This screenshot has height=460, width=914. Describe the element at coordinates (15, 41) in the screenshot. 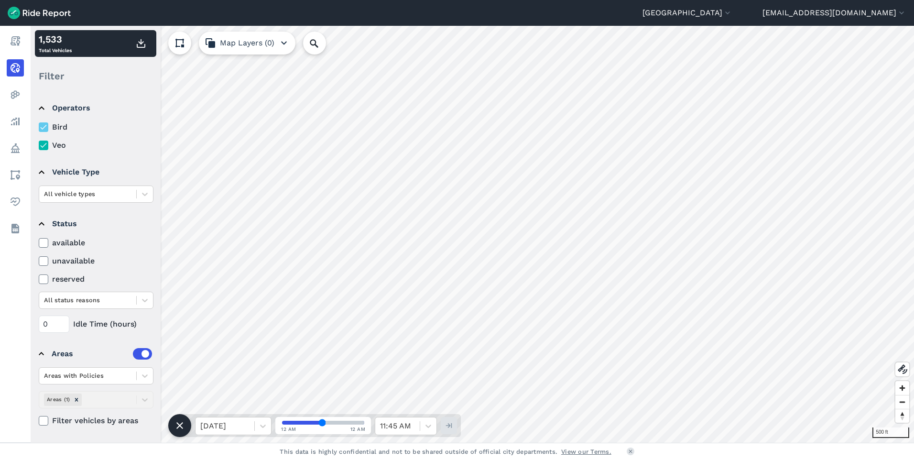

I see `a: Report` at that location.